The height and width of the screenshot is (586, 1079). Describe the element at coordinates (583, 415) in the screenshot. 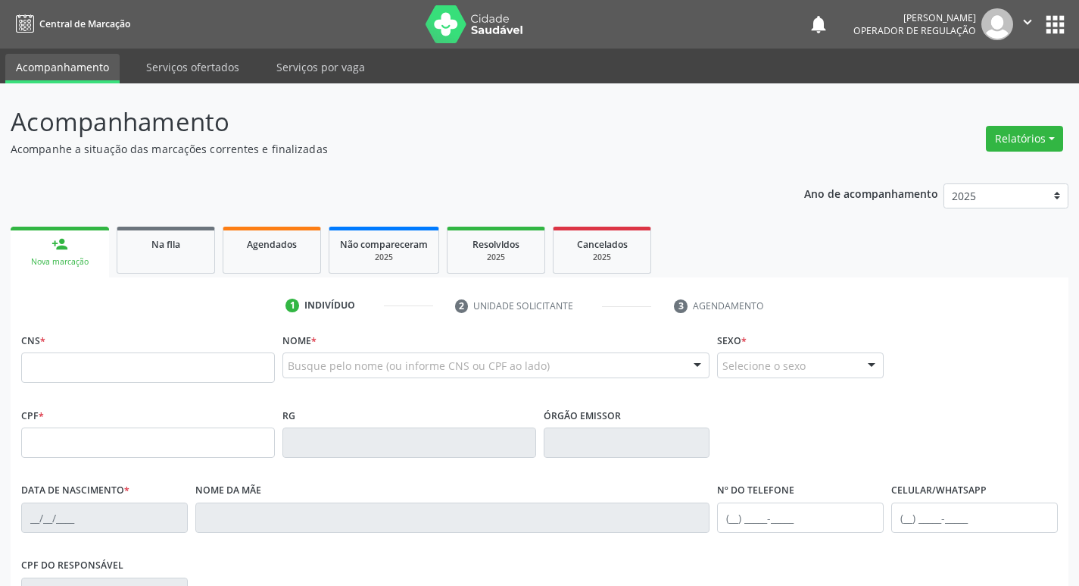

I see `label: Órgão emissor` at that location.